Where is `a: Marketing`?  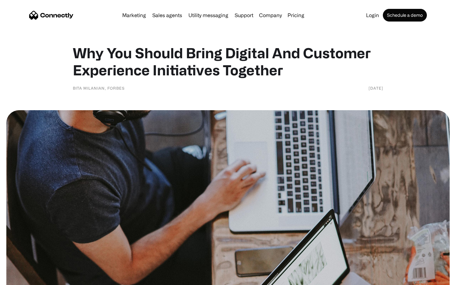 a: Marketing is located at coordinates (134, 15).